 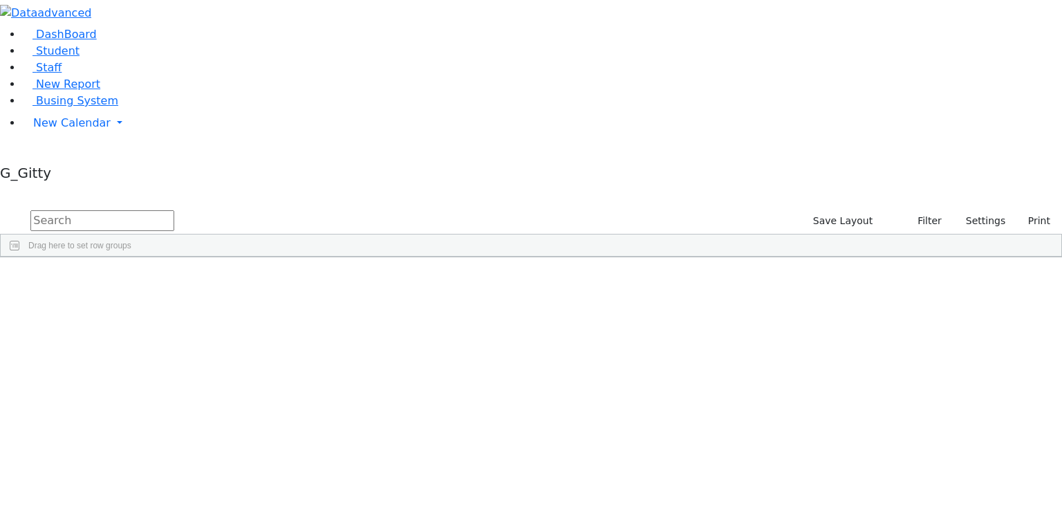 I want to click on button: Save Layout, so click(x=843, y=220).